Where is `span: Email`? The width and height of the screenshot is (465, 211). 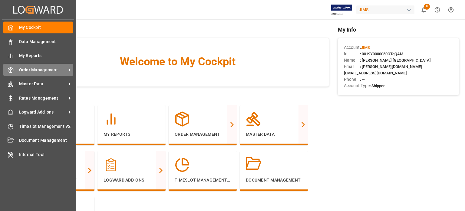 span: Email is located at coordinates (352, 66).